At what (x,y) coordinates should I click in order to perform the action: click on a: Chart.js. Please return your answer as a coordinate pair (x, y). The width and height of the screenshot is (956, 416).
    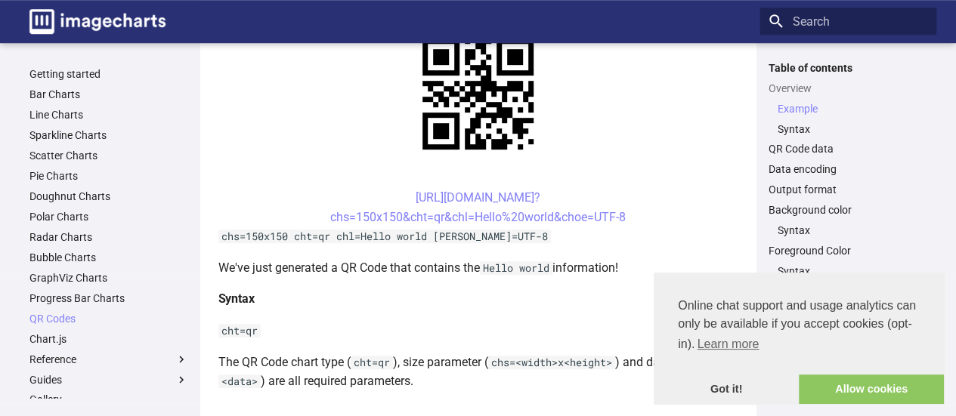
    Looking at the image, I should click on (109, 339).